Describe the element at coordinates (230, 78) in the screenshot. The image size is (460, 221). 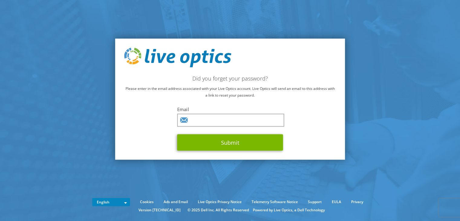
I see `h2: Did you forget your password?` at that location.